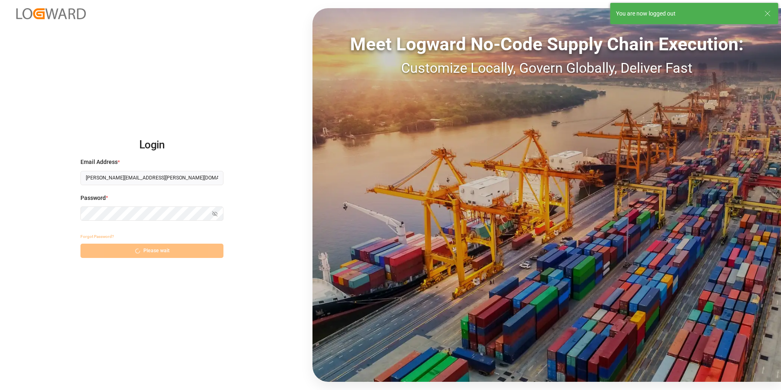 The width and height of the screenshot is (781, 390). I want to click on h2: Login, so click(152, 145).